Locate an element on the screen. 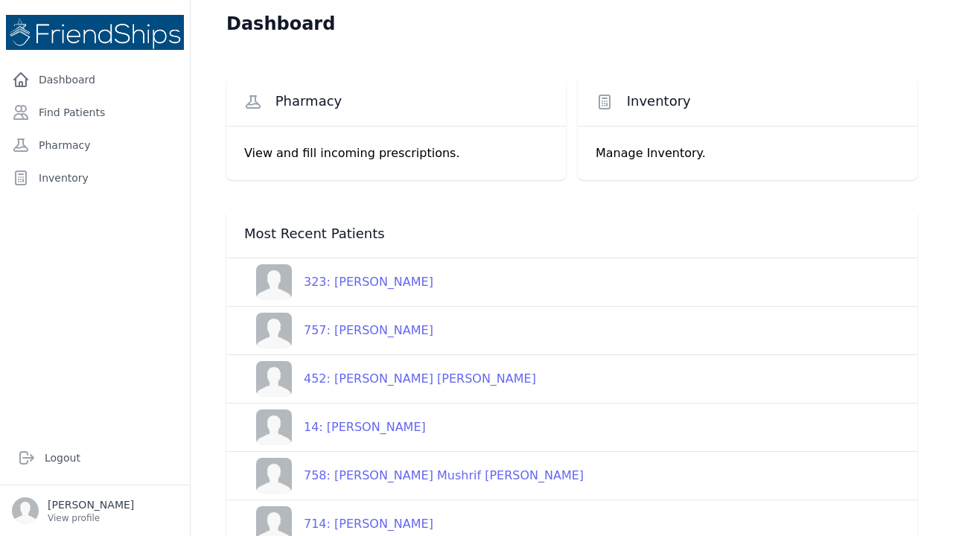 The width and height of the screenshot is (953, 536). a: Dashboard is located at coordinates (95, 80).